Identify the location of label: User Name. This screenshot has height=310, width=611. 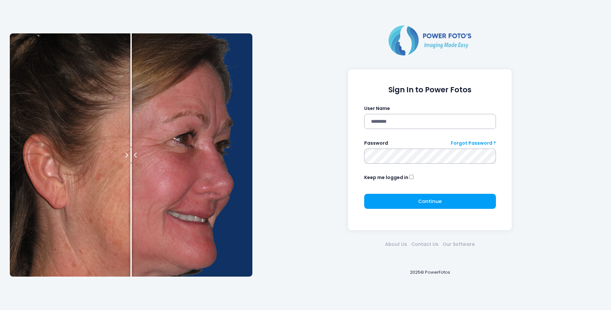
(377, 108).